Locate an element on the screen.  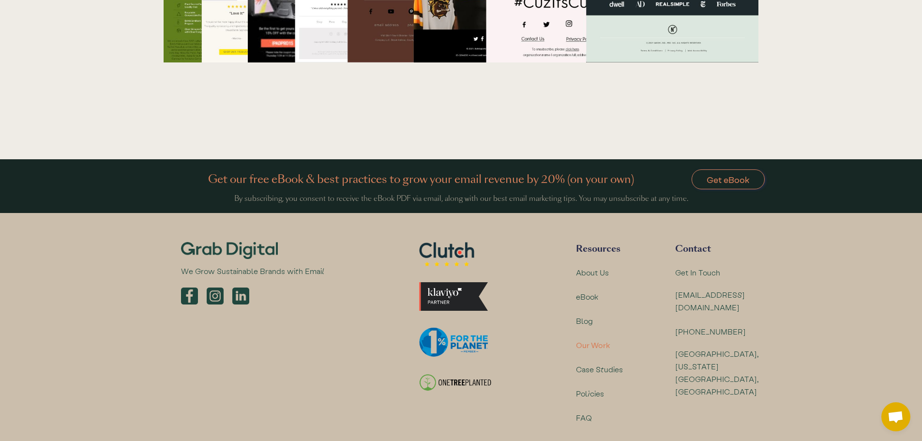
img: Grab Digital email marketing on social channels (instagram) is located at coordinates (215, 296).